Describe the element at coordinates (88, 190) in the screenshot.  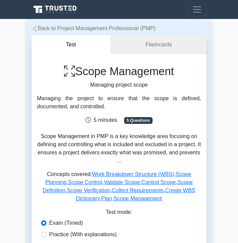
I see `a: Scope Verification` at that location.